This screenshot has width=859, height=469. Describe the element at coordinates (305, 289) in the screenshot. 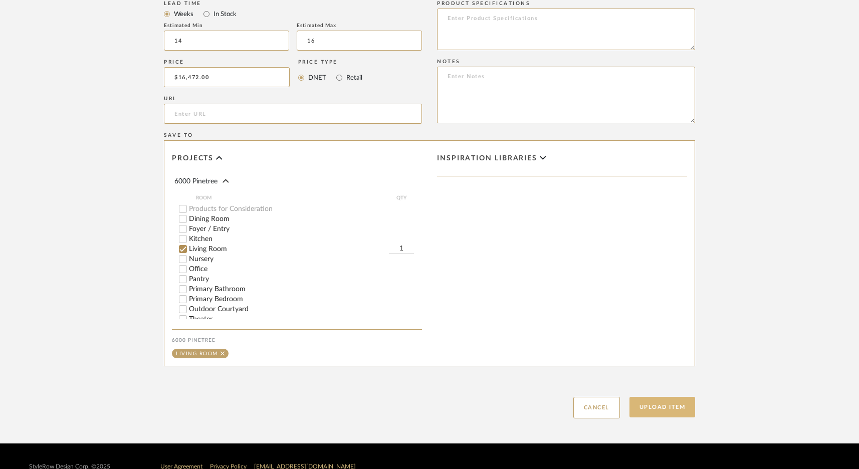

I see `label: Primary Bathroom` at that location.